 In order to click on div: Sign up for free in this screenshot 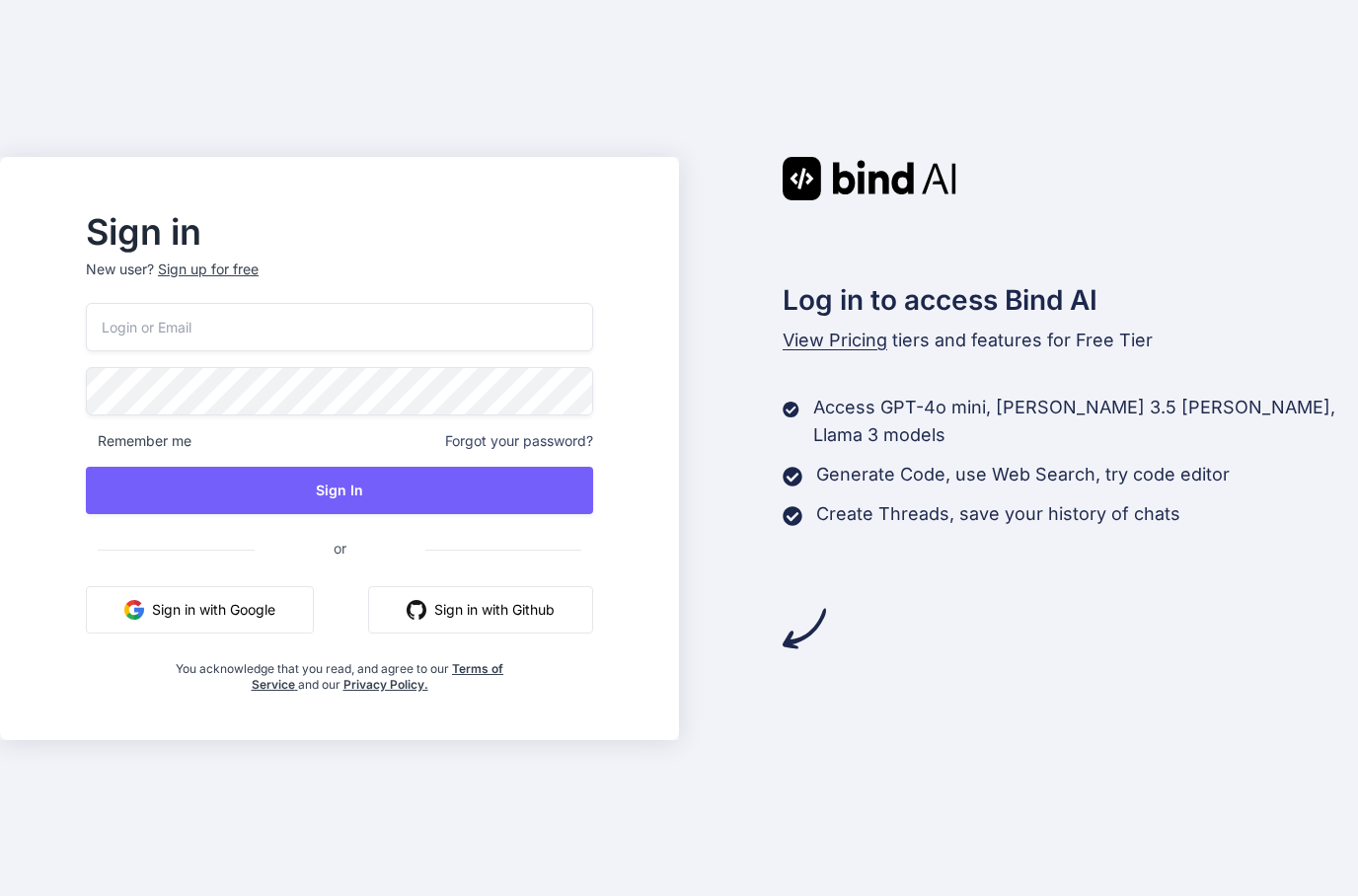, I will do `click(209, 269)`.